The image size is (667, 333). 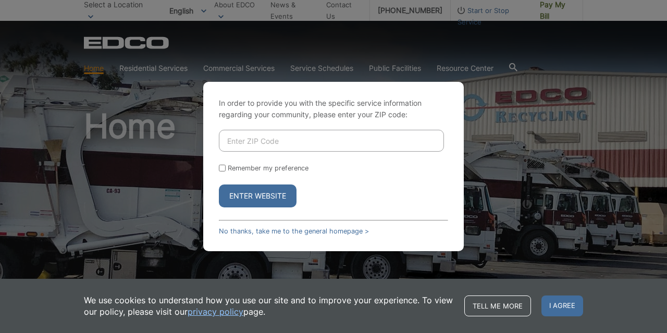 I want to click on p: We use cookies to understand how you use our site and to improve your experience. To view our pol..., so click(x=269, y=306).